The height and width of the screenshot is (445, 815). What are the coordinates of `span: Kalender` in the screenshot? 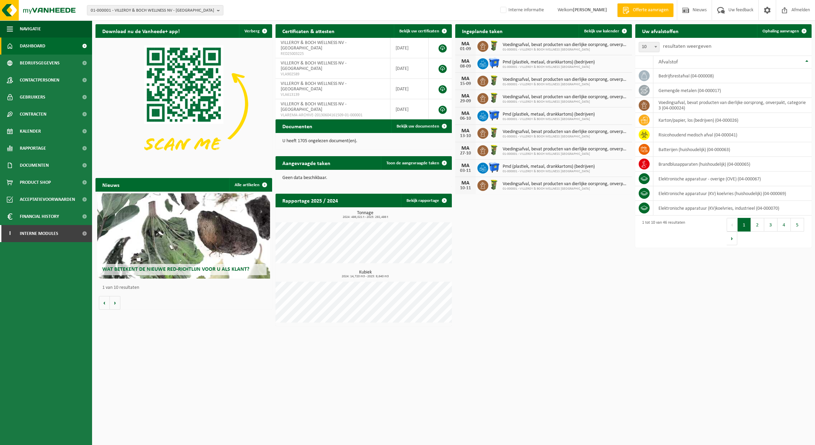 It's located at (30, 131).